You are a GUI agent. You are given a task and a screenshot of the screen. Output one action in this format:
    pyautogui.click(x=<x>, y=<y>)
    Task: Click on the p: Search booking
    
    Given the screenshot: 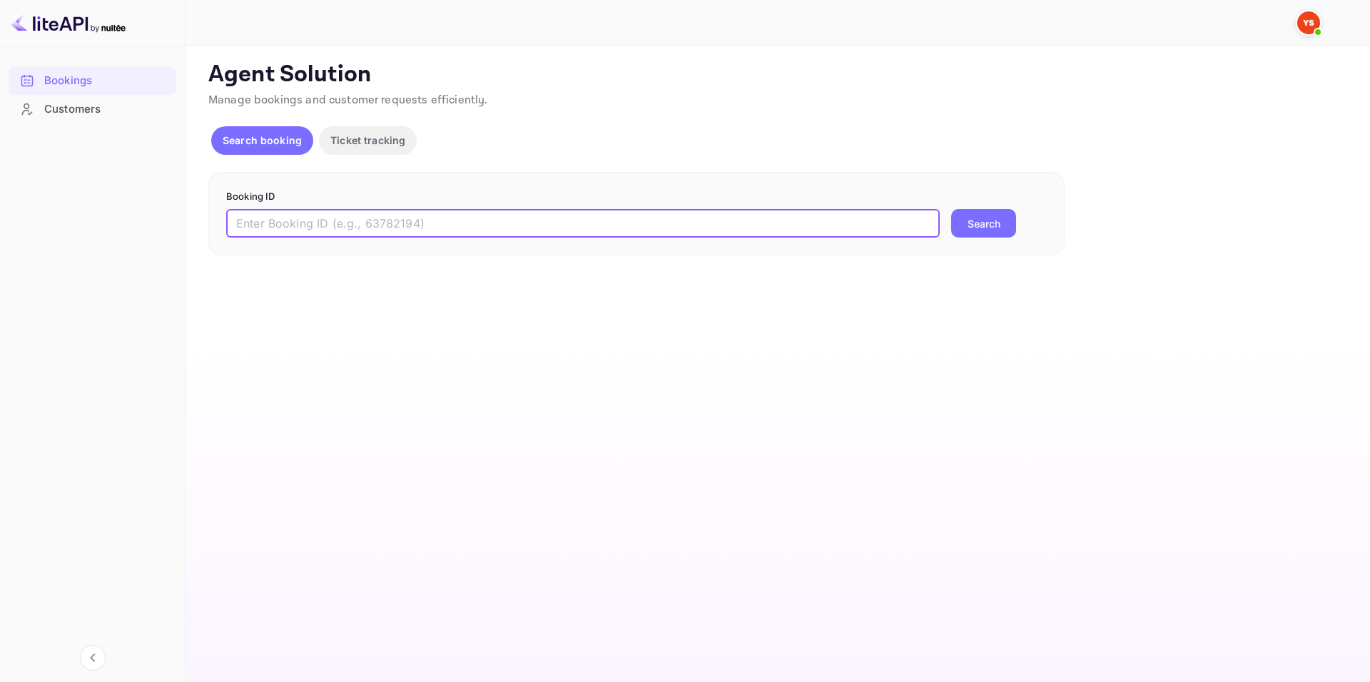 What is the action you would take?
    pyautogui.click(x=262, y=140)
    